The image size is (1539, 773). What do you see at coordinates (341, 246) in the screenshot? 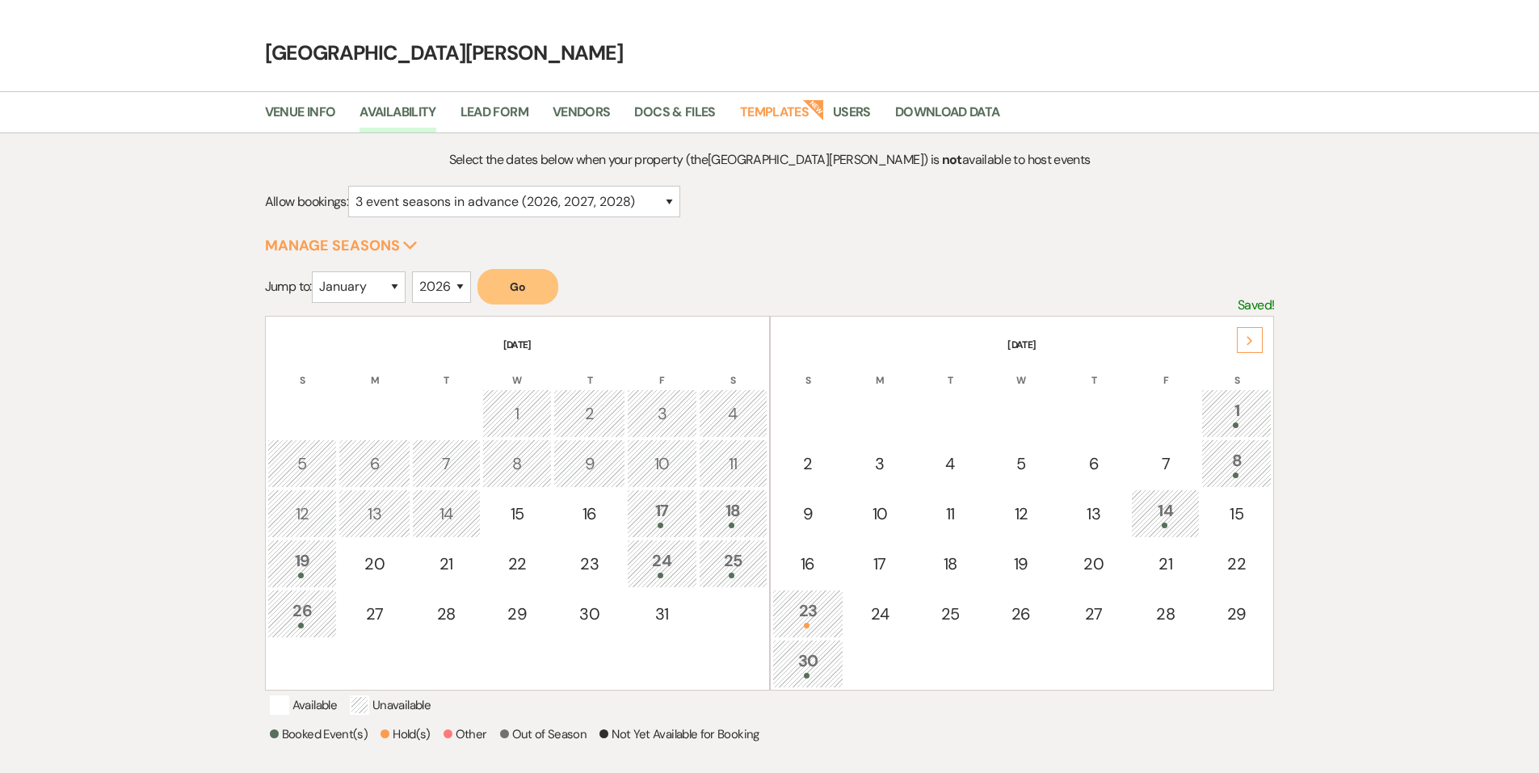
I see `button: Manage Seasons` at bounding box center [341, 246].